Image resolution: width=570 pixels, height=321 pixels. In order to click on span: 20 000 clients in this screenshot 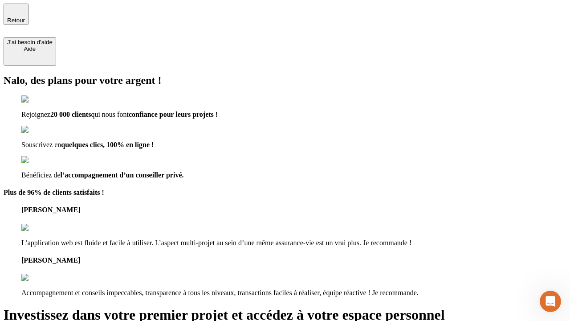, I will do `click(71, 114)`.